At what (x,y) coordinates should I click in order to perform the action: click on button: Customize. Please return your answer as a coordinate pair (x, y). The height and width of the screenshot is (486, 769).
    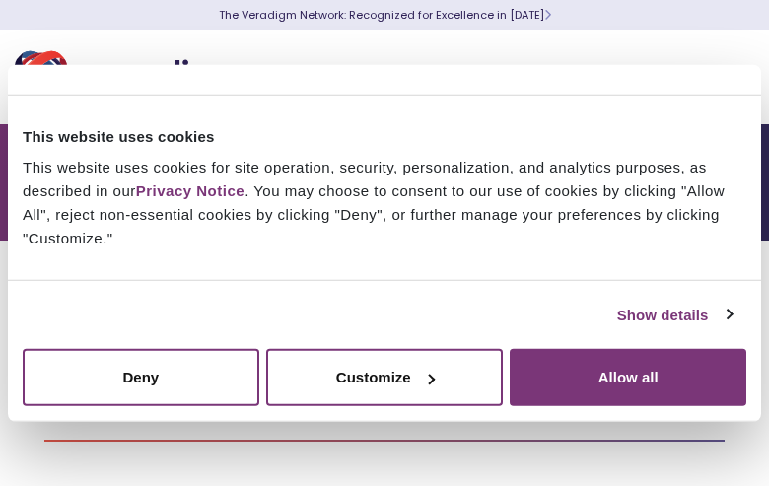
    Looking at the image, I should click on (384, 378).